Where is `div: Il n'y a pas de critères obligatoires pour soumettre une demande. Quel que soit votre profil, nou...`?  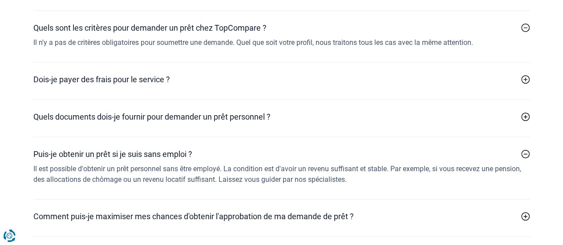 div: Il n'y a pas de critères obligatoires pour soumettre une demande. Quel que soit votre profil, nou... is located at coordinates (282, 43).